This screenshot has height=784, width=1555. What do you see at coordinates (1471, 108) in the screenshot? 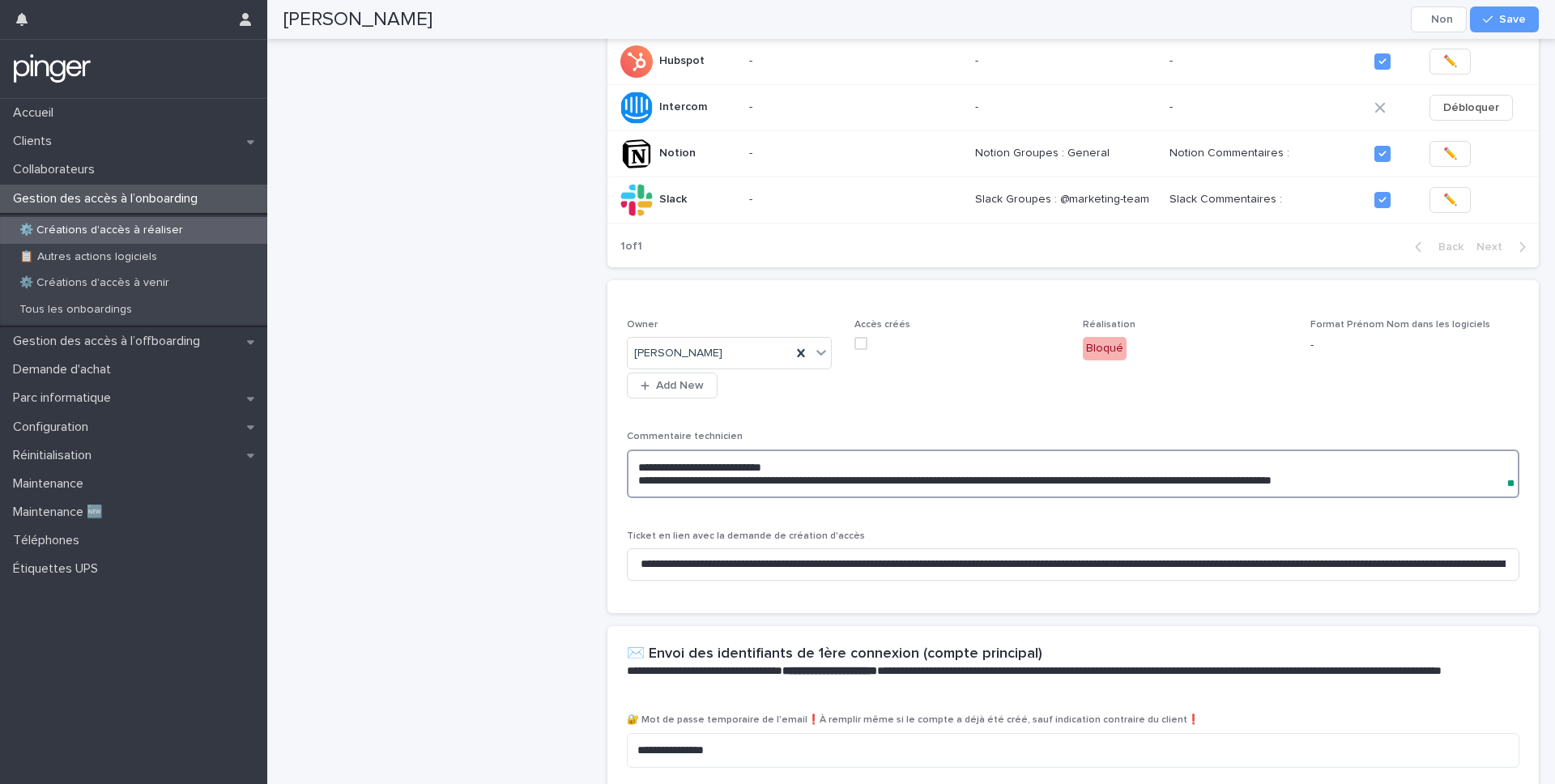
I see `button: Débloquer` at bounding box center [1471, 108].